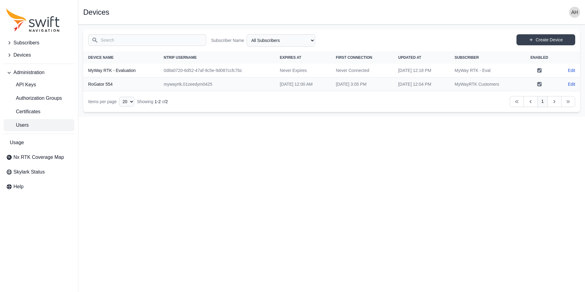 The image size is (585, 292). Describe the element at coordinates (546, 40) in the screenshot. I see `a: Create Device` at that location.